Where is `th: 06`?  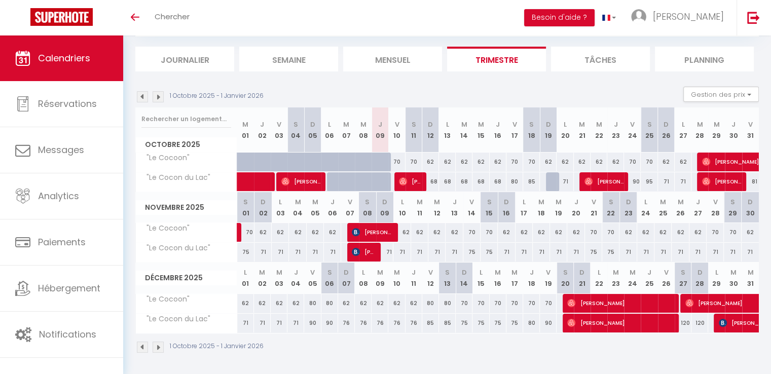
th: 06 is located at coordinates (333, 207).